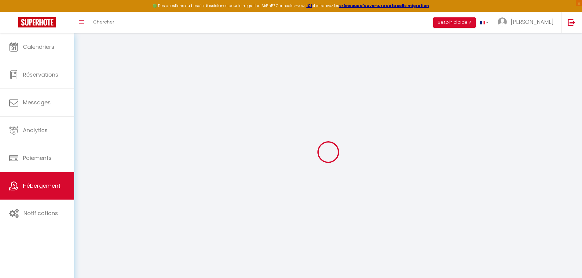 This screenshot has width=582, height=278. I want to click on a: Chercher, so click(104, 23).